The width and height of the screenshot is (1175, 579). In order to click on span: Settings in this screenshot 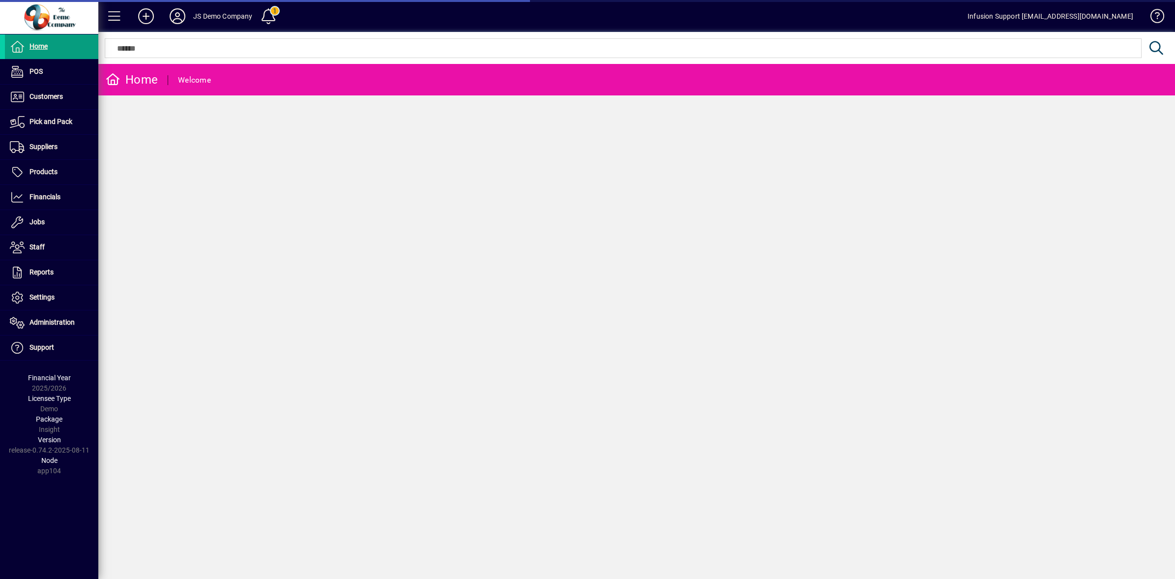, I will do `click(42, 297)`.